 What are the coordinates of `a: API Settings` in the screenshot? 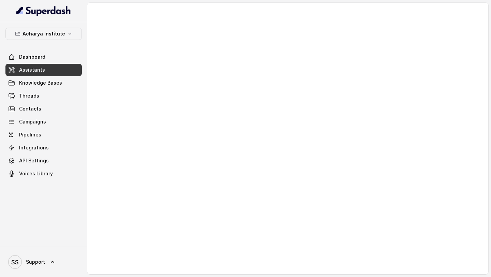 It's located at (44, 161).